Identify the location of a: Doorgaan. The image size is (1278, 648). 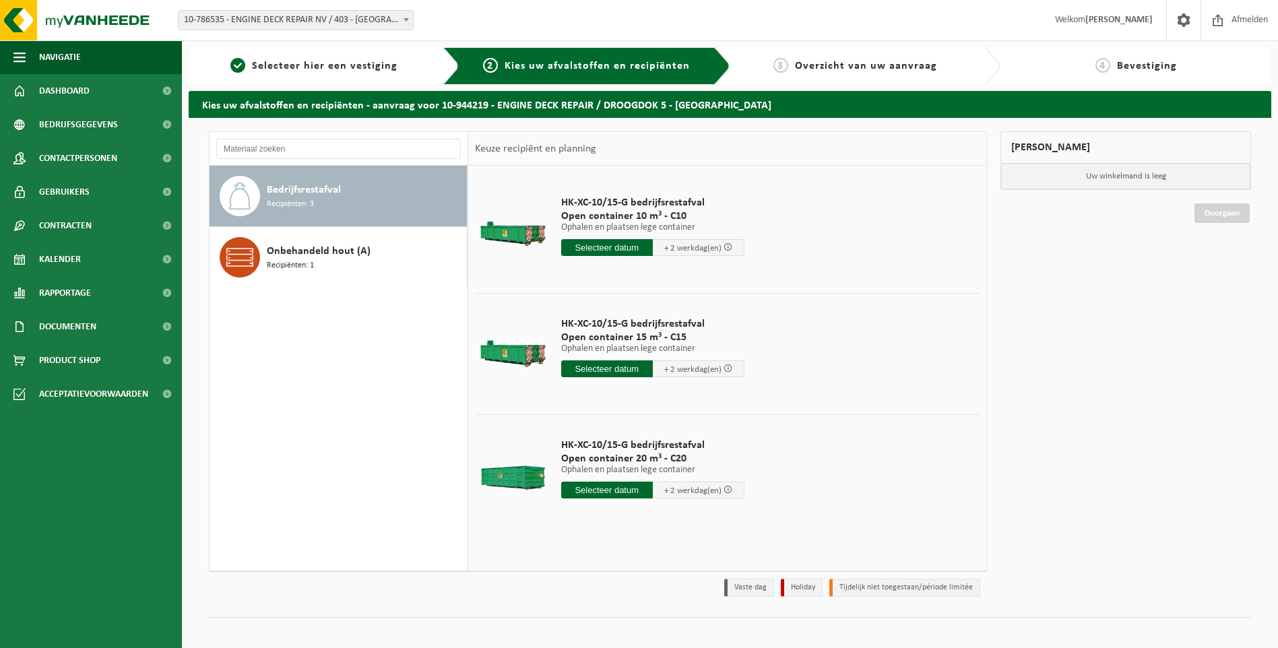
(1222, 213).